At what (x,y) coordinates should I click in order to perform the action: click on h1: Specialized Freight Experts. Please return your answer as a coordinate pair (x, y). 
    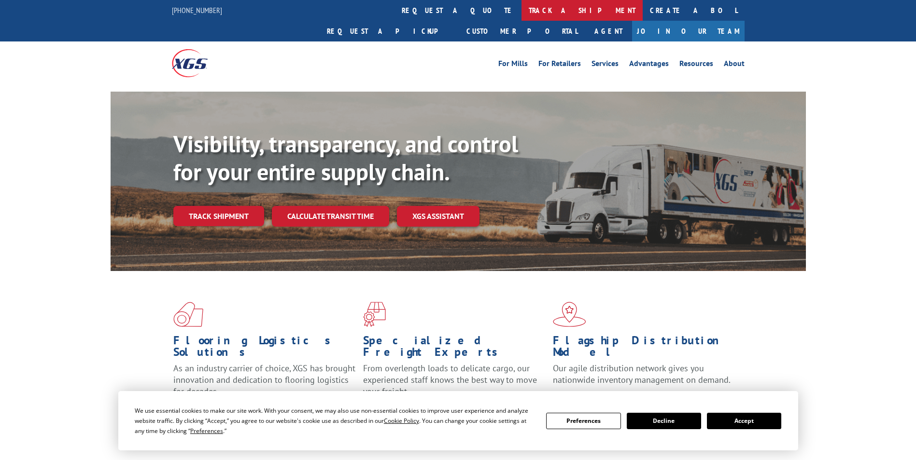
    Looking at the image, I should click on (454, 349).